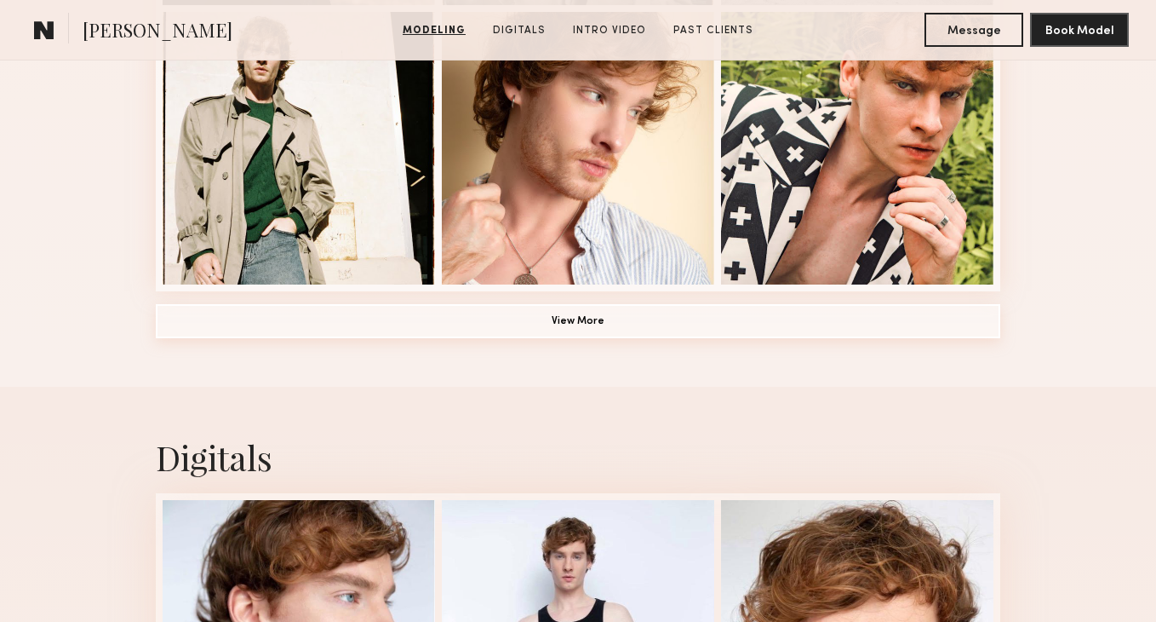 Image resolution: width=1156 pixels, height=622 pixels. Describe the element at coordinates (434, 31) in the screenshot. I see `a: Modeling` at that location.